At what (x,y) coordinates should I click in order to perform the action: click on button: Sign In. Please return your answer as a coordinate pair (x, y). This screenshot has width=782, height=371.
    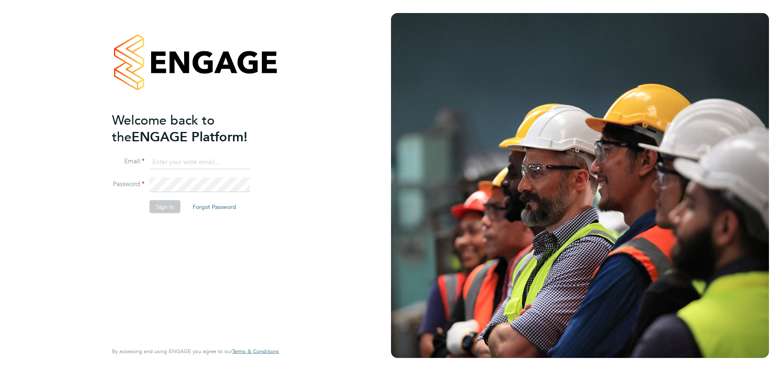
    Looking at the image, I should click on (165, 207).